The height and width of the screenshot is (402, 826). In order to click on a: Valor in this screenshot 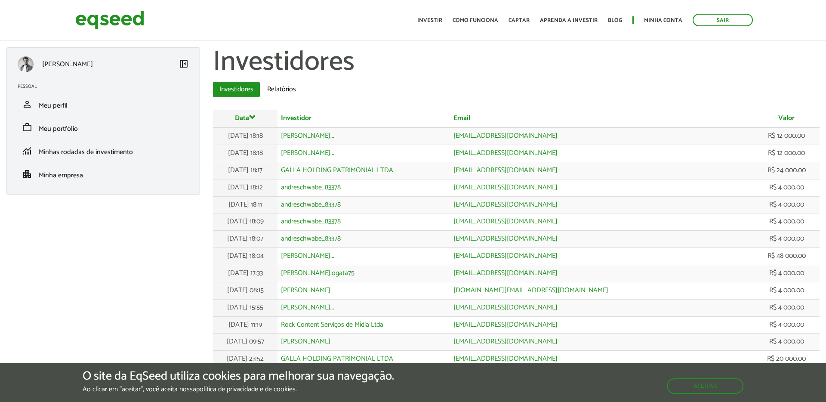, I will do `click(787, 118)`.